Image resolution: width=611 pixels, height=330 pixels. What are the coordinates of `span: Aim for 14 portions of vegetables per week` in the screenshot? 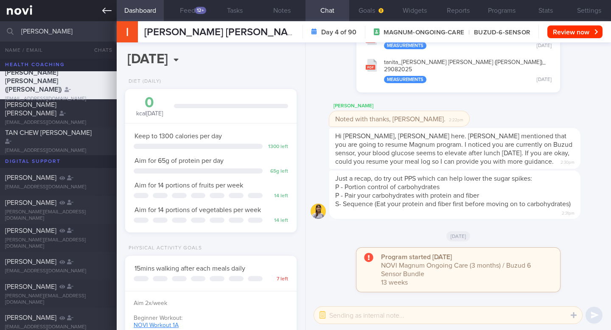 It's located at (198, 210).